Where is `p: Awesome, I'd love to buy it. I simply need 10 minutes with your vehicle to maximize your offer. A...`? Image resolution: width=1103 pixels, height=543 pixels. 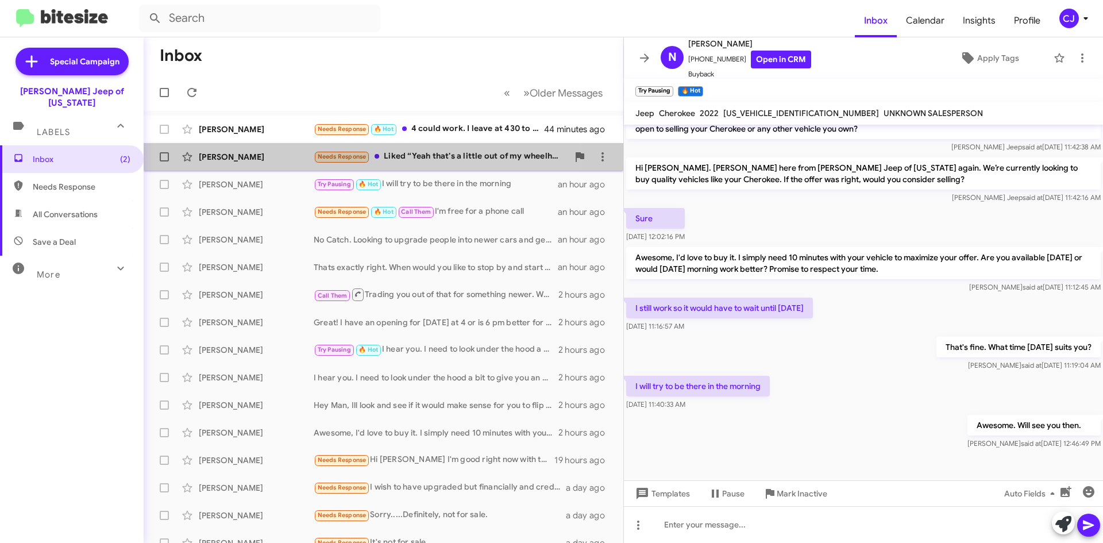
p: Awesome, I'd love to buy it. I simply need 10 minutes with your vehicle to maximize your offer. A... is located at coordinates (863, 263).